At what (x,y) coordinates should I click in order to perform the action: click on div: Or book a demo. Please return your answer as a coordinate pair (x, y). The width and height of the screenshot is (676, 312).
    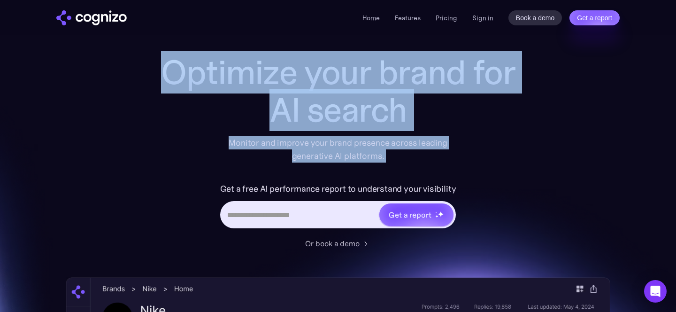
    Looking at the image, I should click on (333, 243).